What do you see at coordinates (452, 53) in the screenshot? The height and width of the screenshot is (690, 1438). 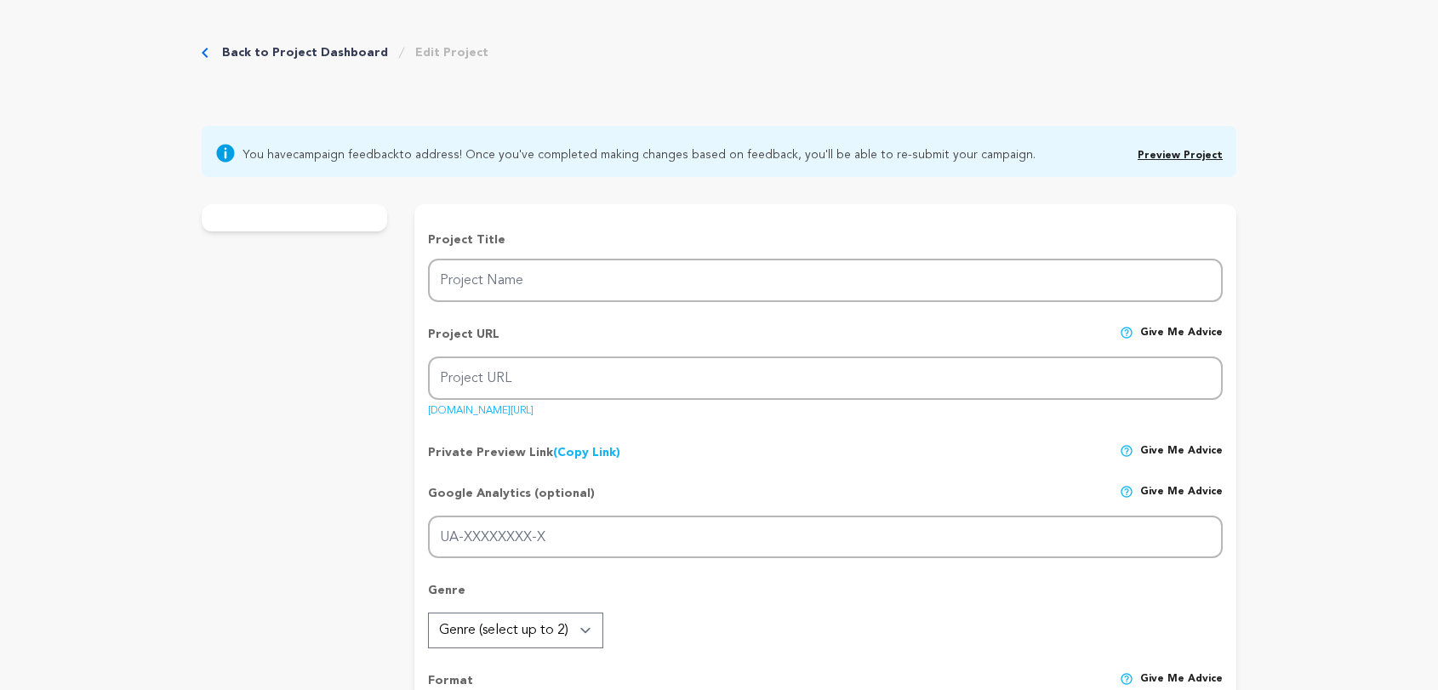 I see `a: Edit Project` at bounding box center [452, 53].